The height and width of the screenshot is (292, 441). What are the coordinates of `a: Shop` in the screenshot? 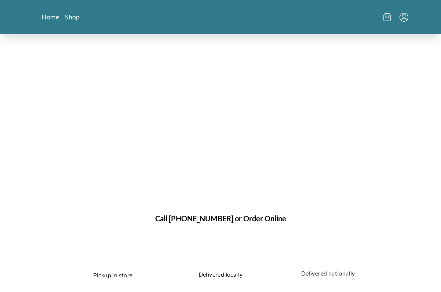 It's located at (72, 17).